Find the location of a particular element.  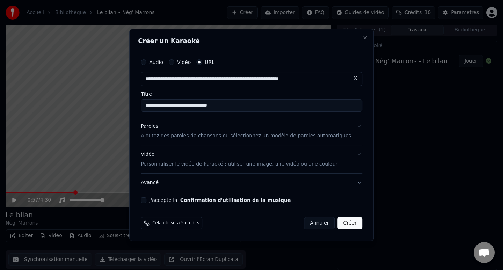

p: Ajoutez des paroles de chansons ou sélectionnez un modèle de paroles automatiques is located at coordinates (246, 136).